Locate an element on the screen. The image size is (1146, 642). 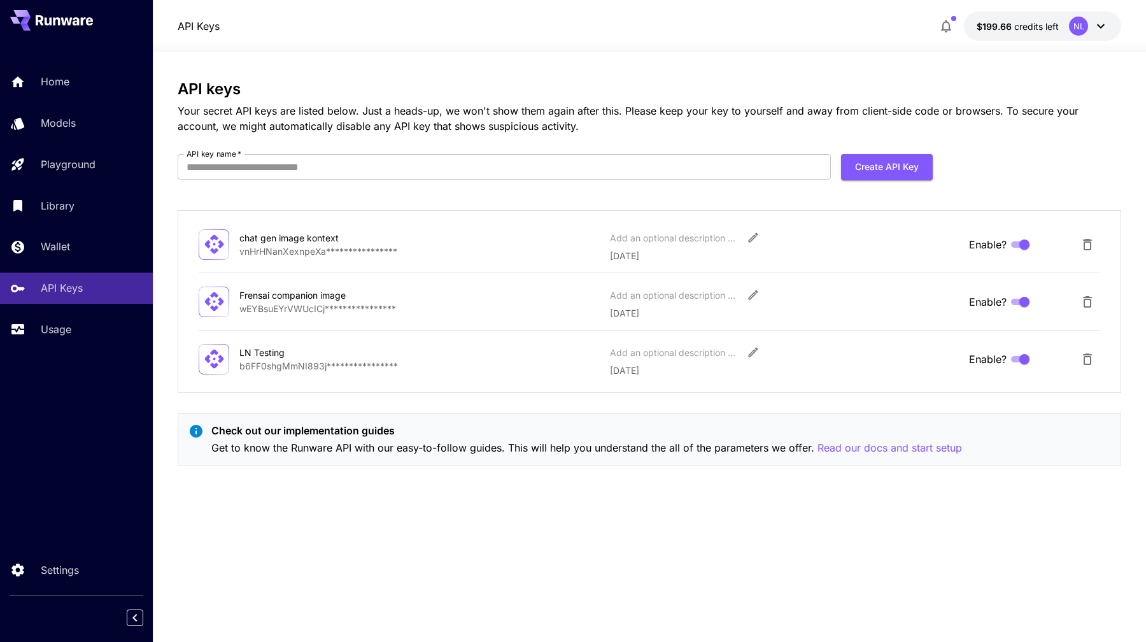
button: Read our docs and start setup is located at coordinates (889, 447).